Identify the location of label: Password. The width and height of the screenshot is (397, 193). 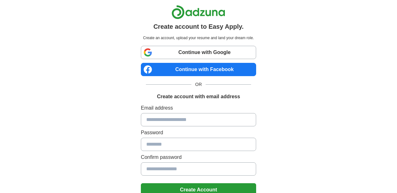
(198, 133).